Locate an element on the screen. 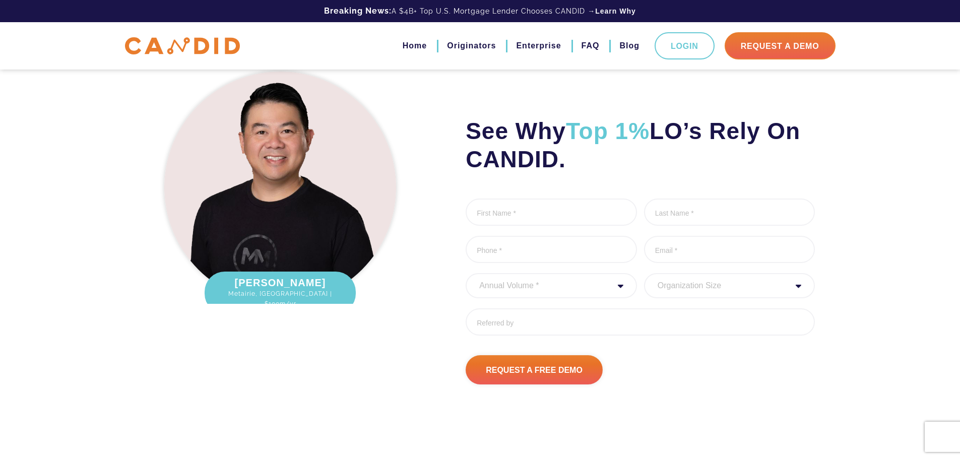 The width and height of the screenshot is (960, 459). input: First Name * is located at coordinates (551, 212).